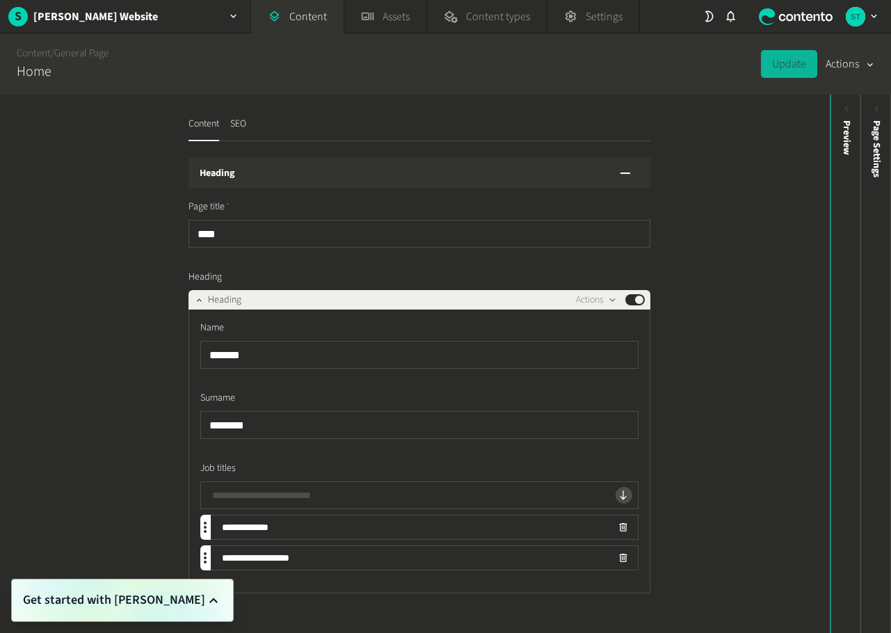 This screenshot has height=633, width=891. I want to click on h3: Heading, so click(217, 173).